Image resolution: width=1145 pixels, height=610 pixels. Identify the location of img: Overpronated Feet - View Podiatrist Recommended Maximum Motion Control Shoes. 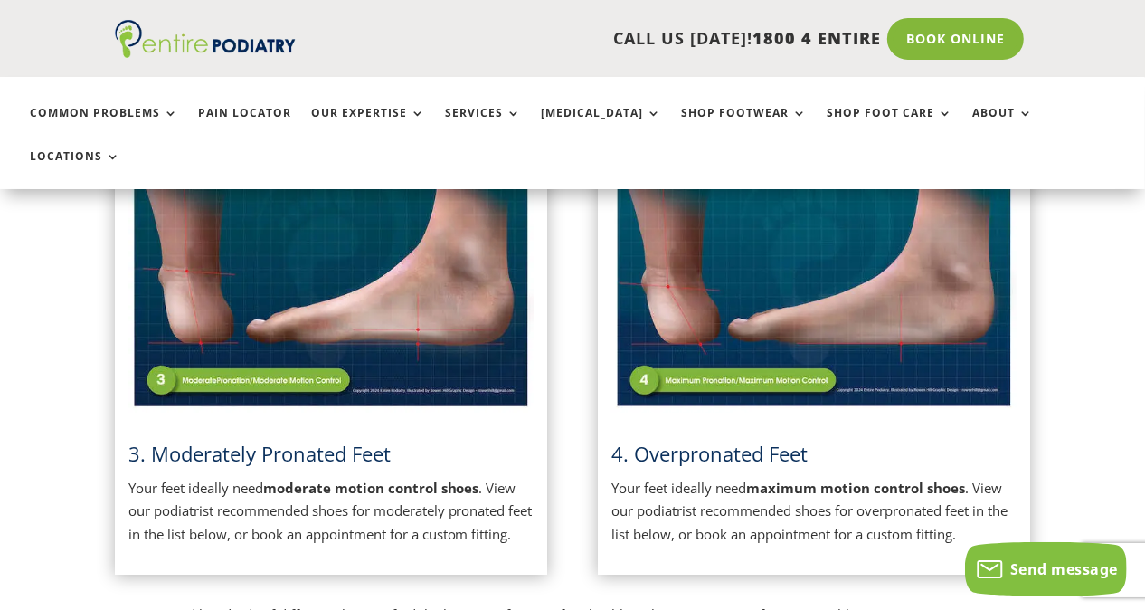
(814, 270).